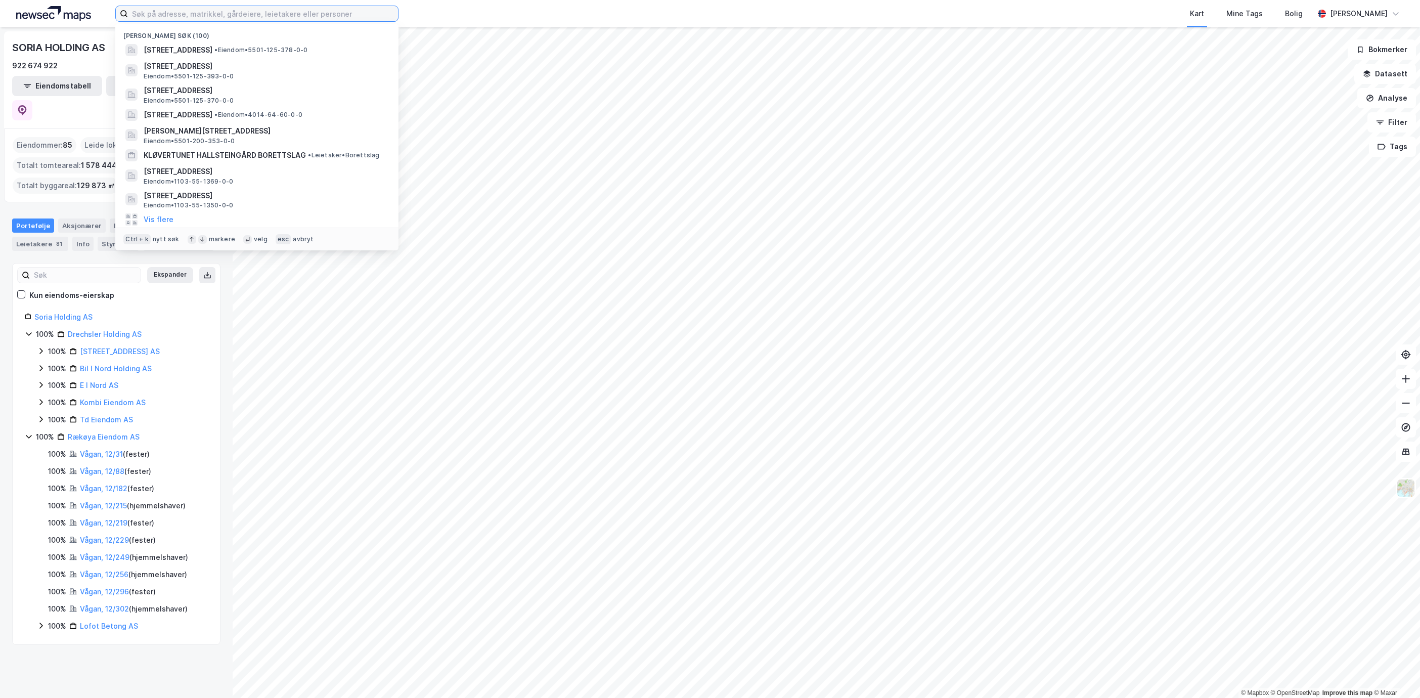 Image resolution: width=1420 pixels, height=698 pixels. I want to click on a: Mapbox, so click(1254, 693).